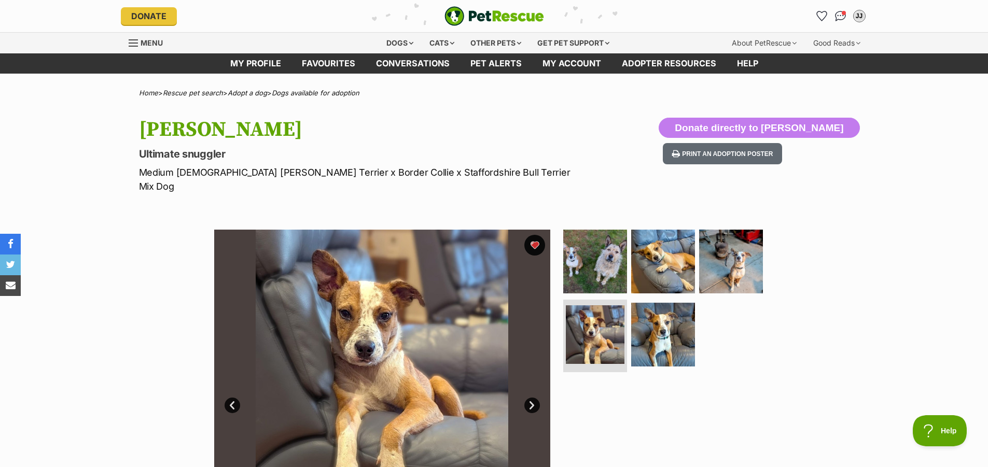 The width and height of the screenshot is (988, 467). Describe the element at coordinates (494, 16) in the screenshot. I see `img: logo-e224e6f780fb5917bec1dbf3a21bbac754714ae5b6737aabdf751b685950b380.svg` at that location.